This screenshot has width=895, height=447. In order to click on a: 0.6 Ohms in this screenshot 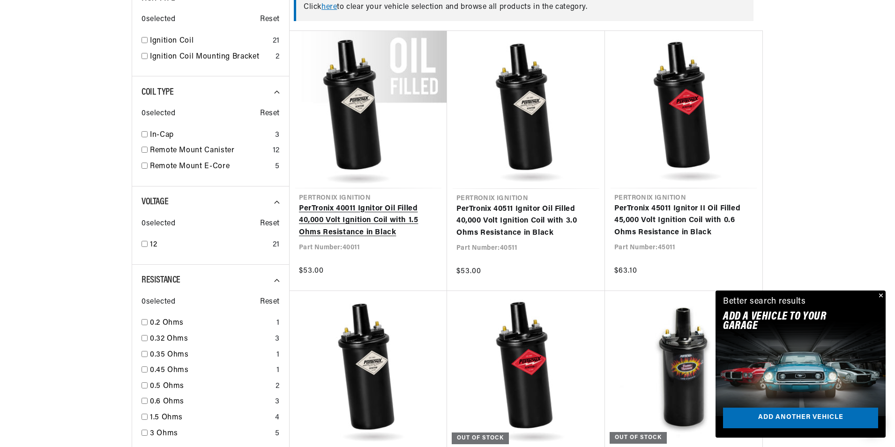, I will do `click(210, 402)`.